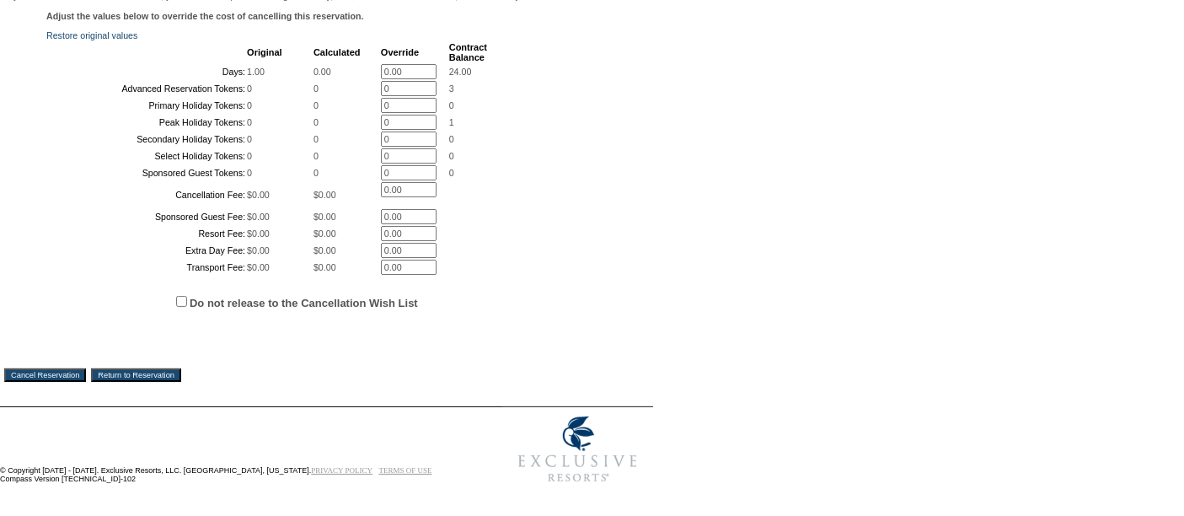  What do you see at coordinates (147, 267) in the screenshot?
I see `td: Transport Fee:` at bounding box center [147, 267].